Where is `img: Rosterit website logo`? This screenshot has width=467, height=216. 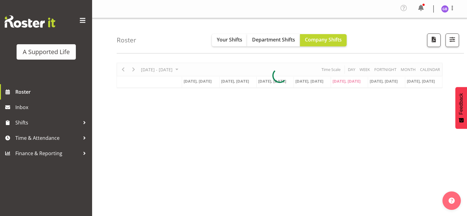 img: Rosterit website logo is located at coordinates (30, 21).